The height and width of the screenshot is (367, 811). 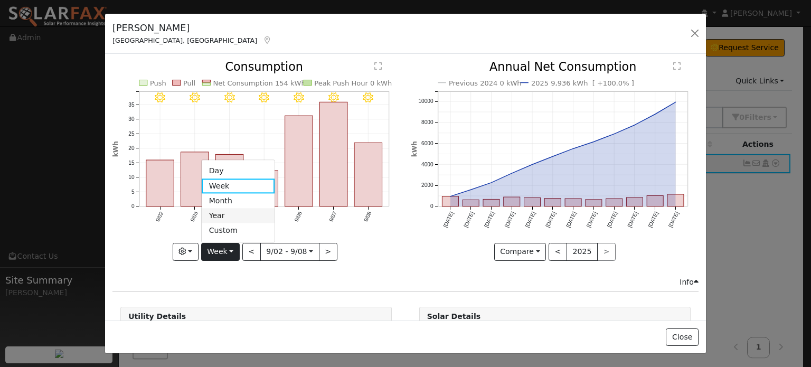 What do you see at coordinates (131, 163) in the screenshot?
I see `text: 15` at bounding box center [131, 163].